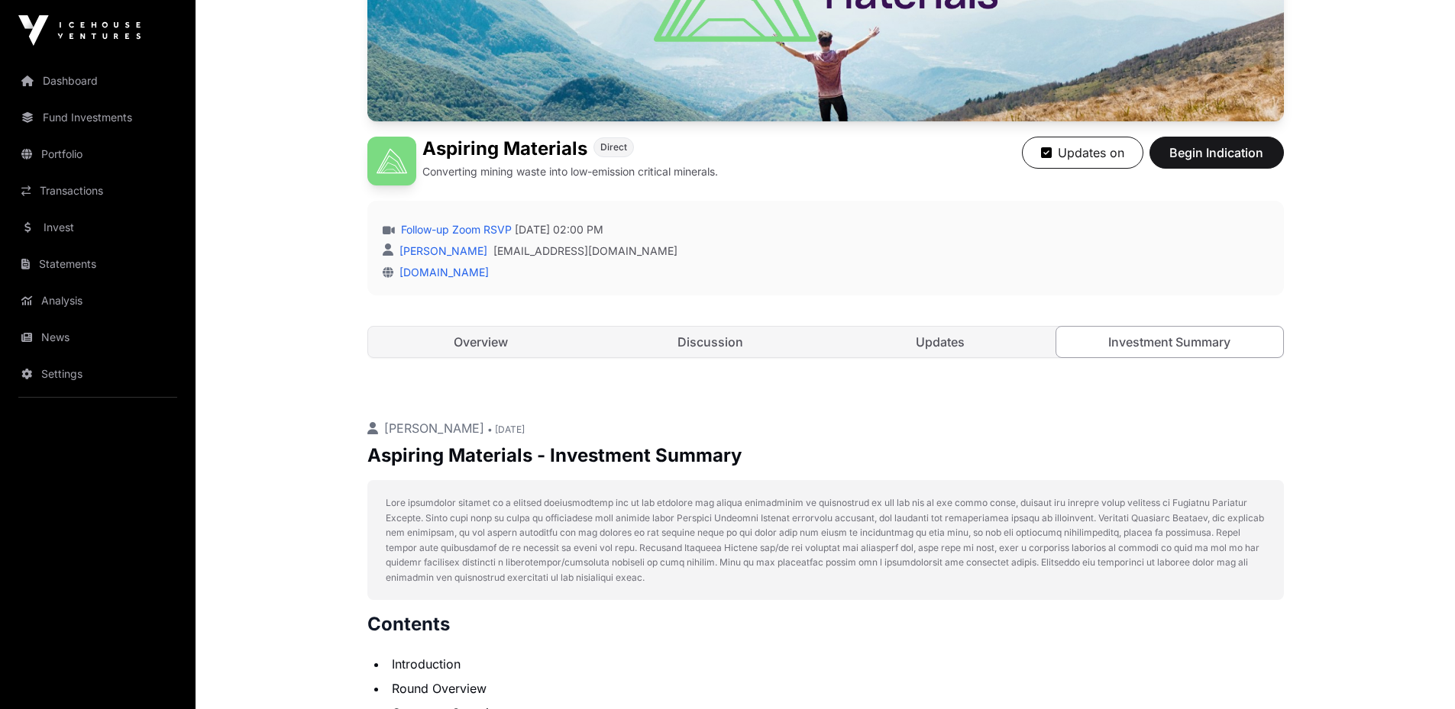  Describe the element at coordinates (1216, 153) in the screenshot. I see `button: Begin Indication` at that location.